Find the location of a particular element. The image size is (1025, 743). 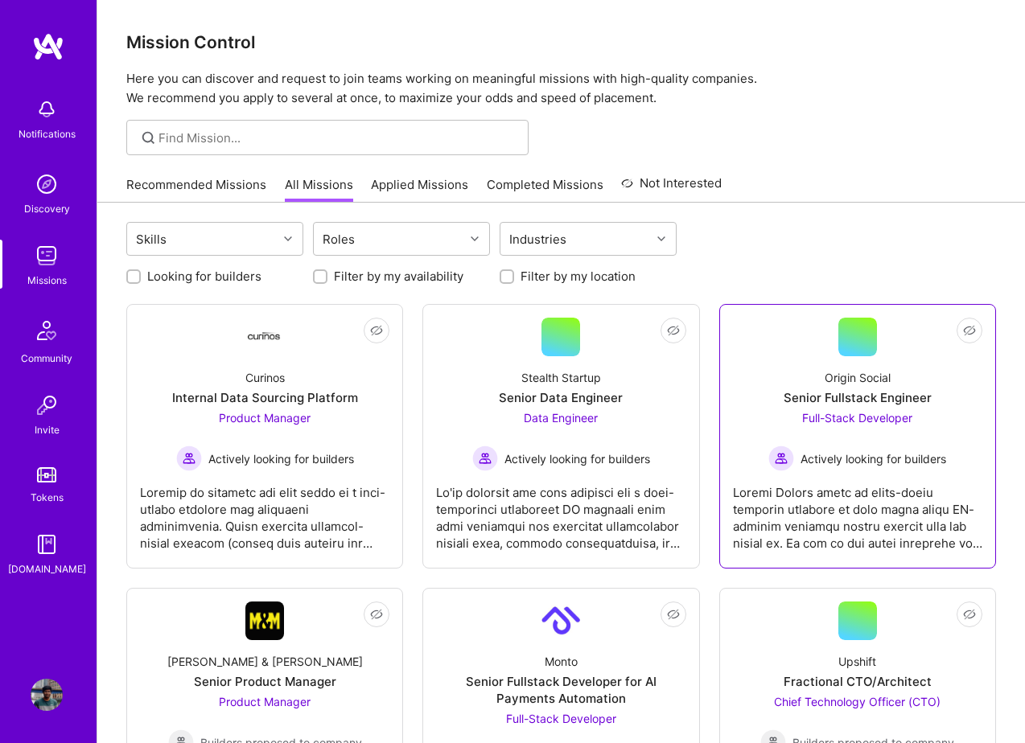

div: Industries is located at coordinates (537, 239).